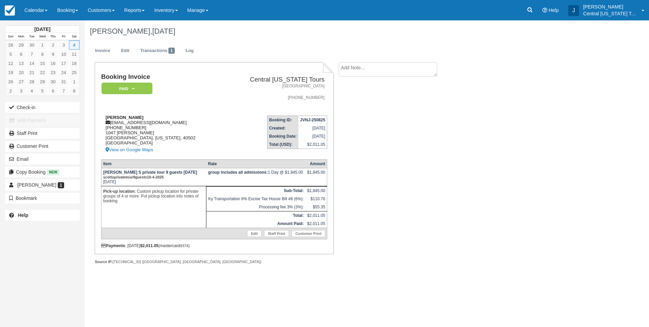  Describe the element at coordinates (283, 136) in the screenshot. I see `th: Booking Date:` at that location.